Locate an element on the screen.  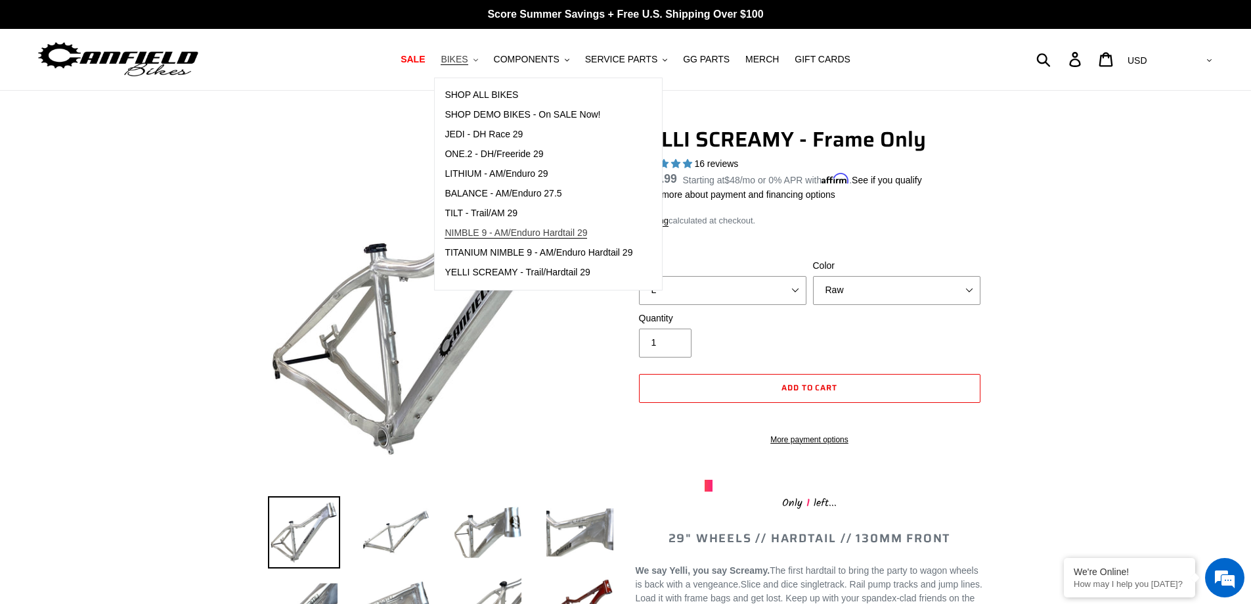
textarea: Type your message and hit 'Enter' is located at coordinates (128, 382).